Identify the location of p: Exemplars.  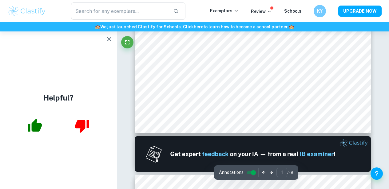
(224, 11).